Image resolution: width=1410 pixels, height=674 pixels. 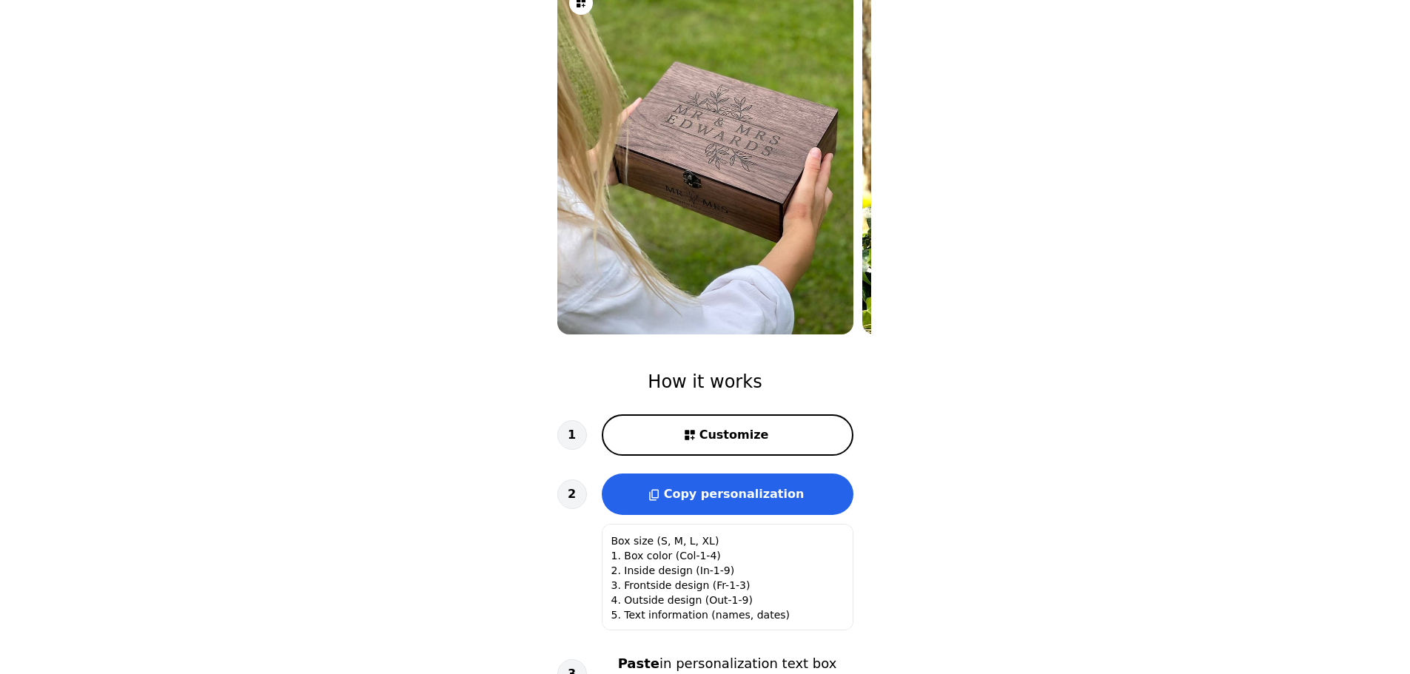 What do you see at coordinates (705, 382) in the screenshot?
I see `h2: How it works` at bounding box center [705, 382].